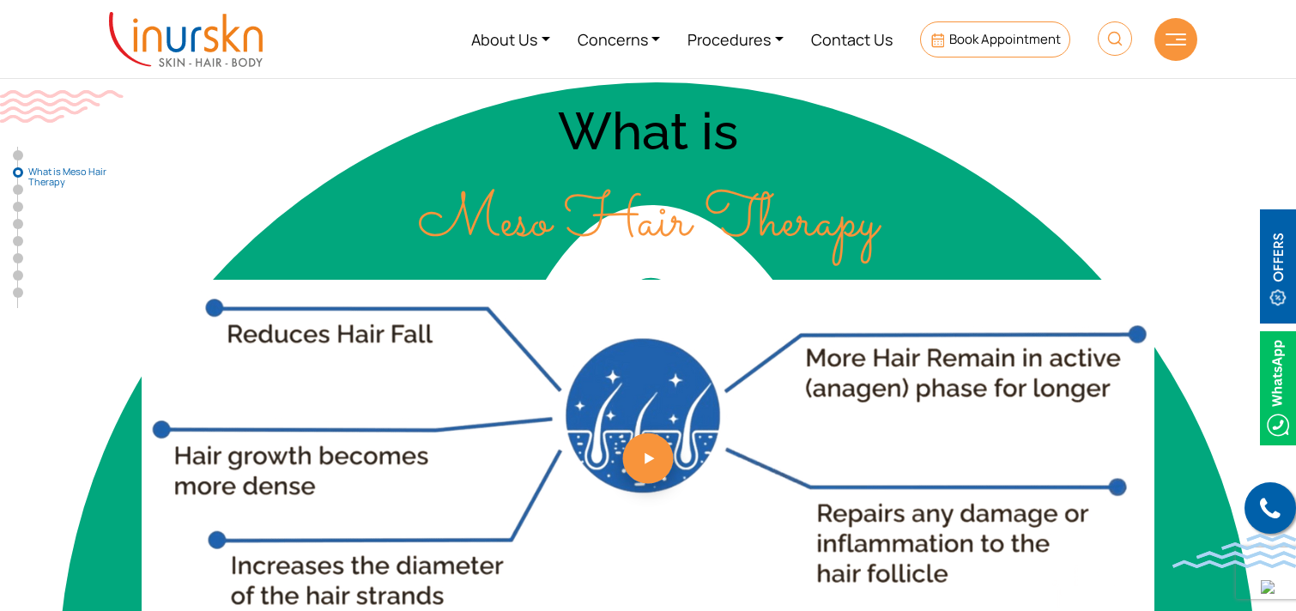 This screenshot has width=1296, height=611. I want to click on a: About Us, so click(511, 39).